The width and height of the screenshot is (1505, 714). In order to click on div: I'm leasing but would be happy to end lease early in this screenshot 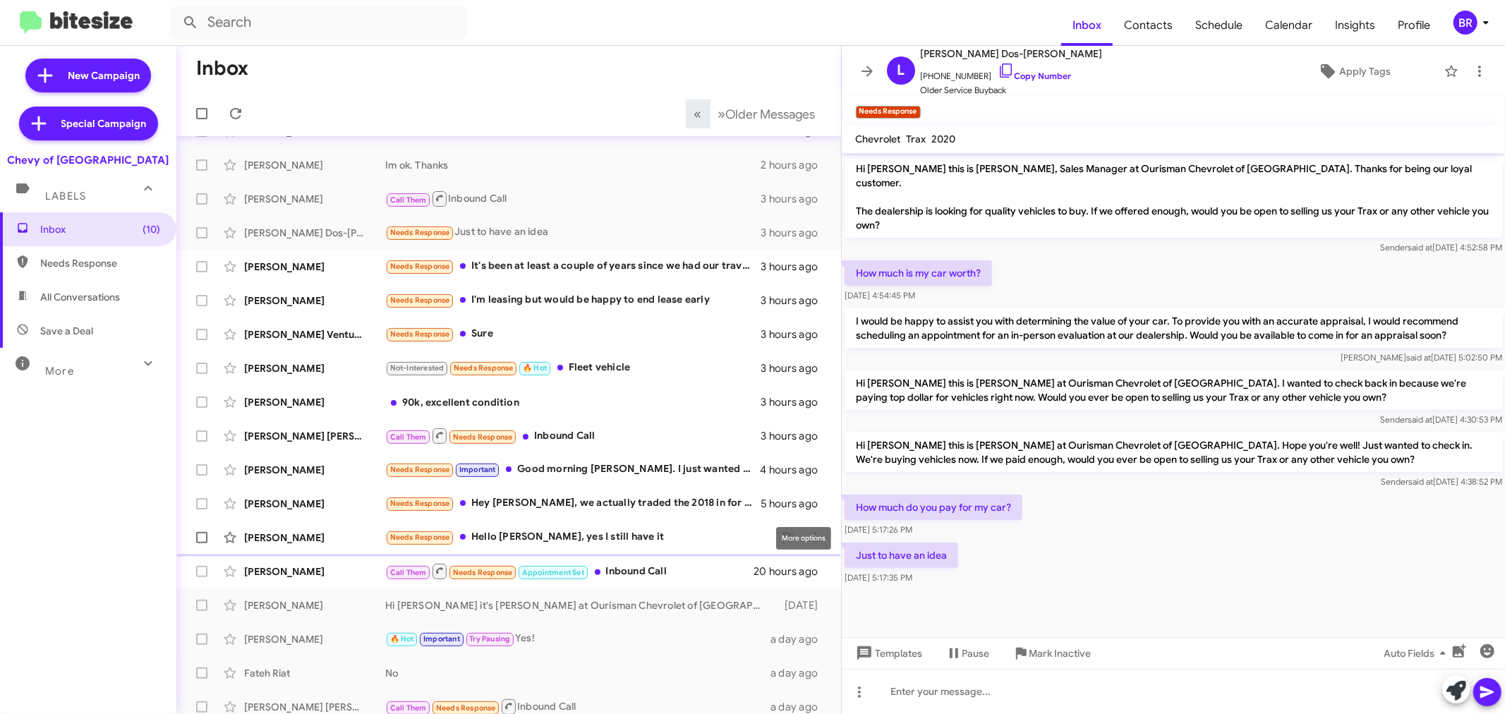, I will do `click(573, 300)`.